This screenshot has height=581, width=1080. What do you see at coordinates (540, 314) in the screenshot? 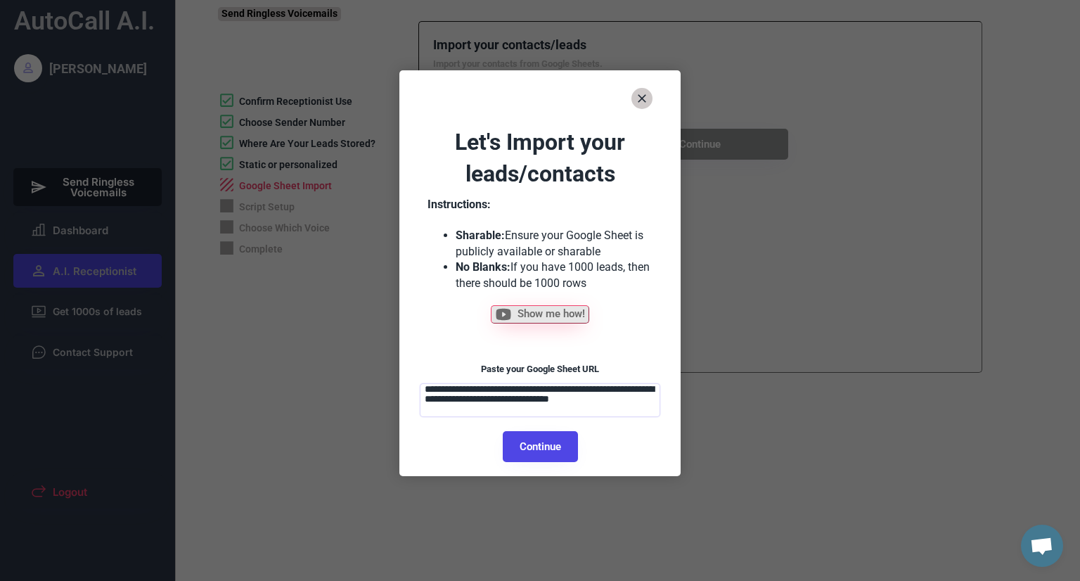
I see `button: Show me how!` at bounding box center [540, 314].